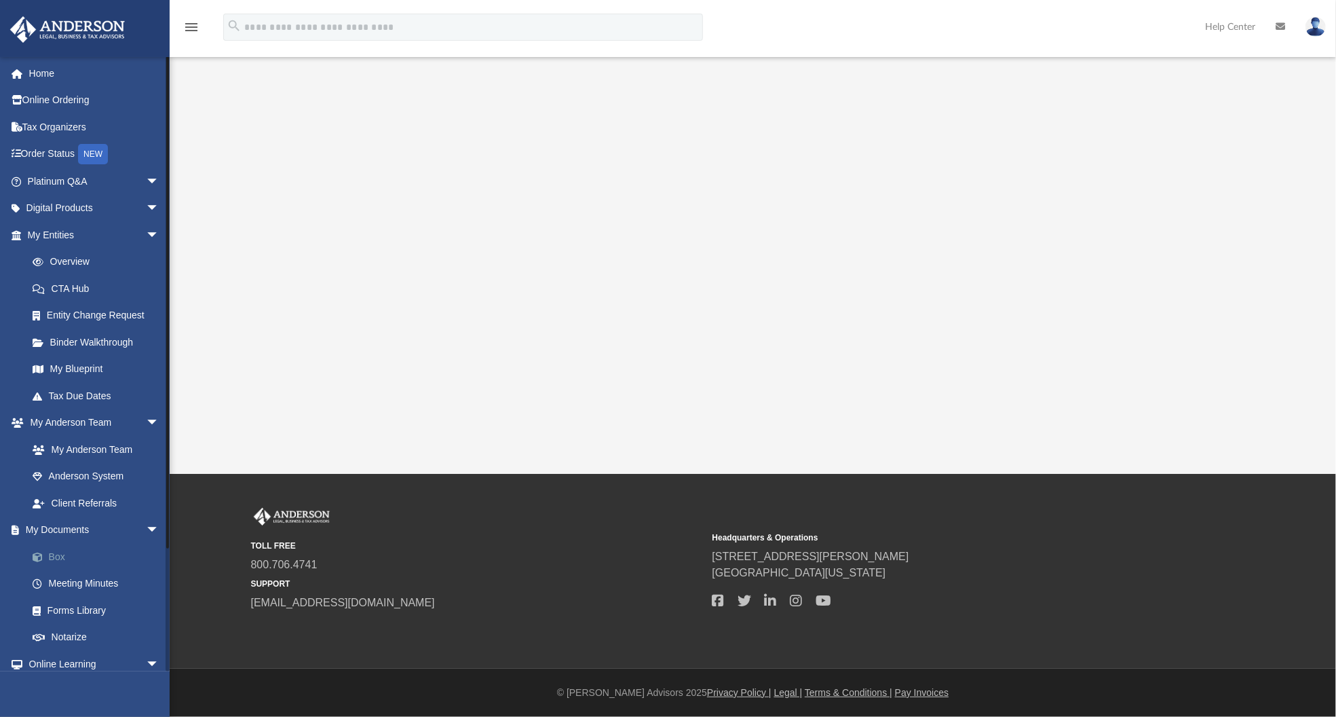 This screenshot has height=717, width=1336. What do you see at coordinates (477, 584) in the screenshot?
I see `small: SUPPORT` at bounding box center [477, 584].